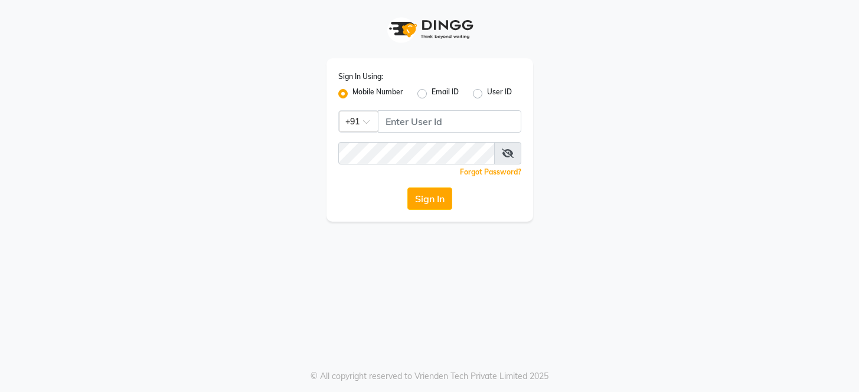  What do you see at coordinates (490, 172) in the screenshot?
I see `a: Forgot Password?` at bounding box center [490, 172].